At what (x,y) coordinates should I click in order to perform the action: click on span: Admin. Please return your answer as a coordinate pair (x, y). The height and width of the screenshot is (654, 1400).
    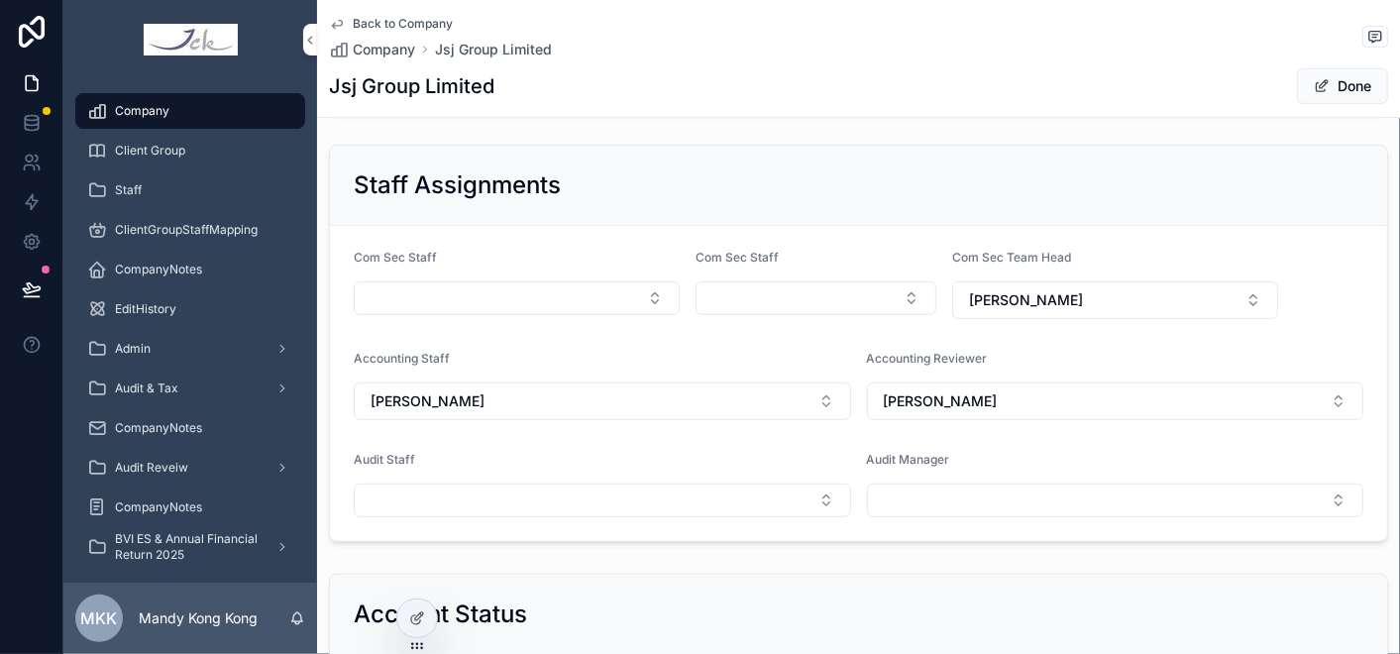
    Looking at the image, I should click on (133, 349).